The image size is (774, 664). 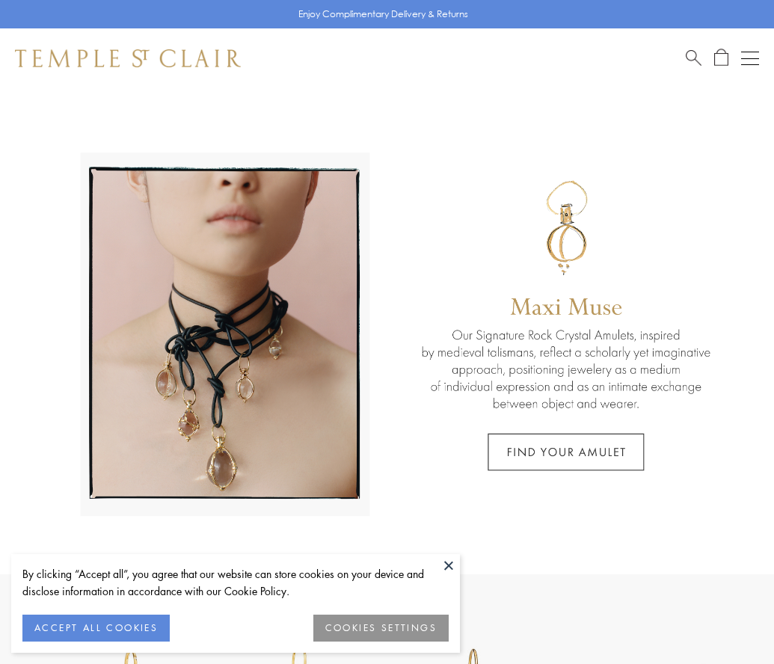 I want to click on img: Temple St. Clair, so click(x=128, y=58).